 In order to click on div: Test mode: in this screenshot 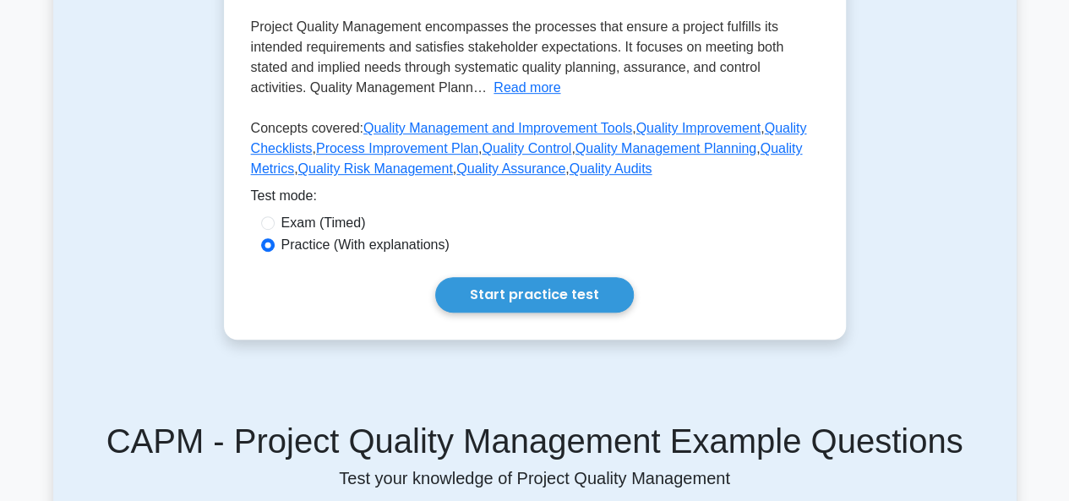, I will do `click(535, 199)`.